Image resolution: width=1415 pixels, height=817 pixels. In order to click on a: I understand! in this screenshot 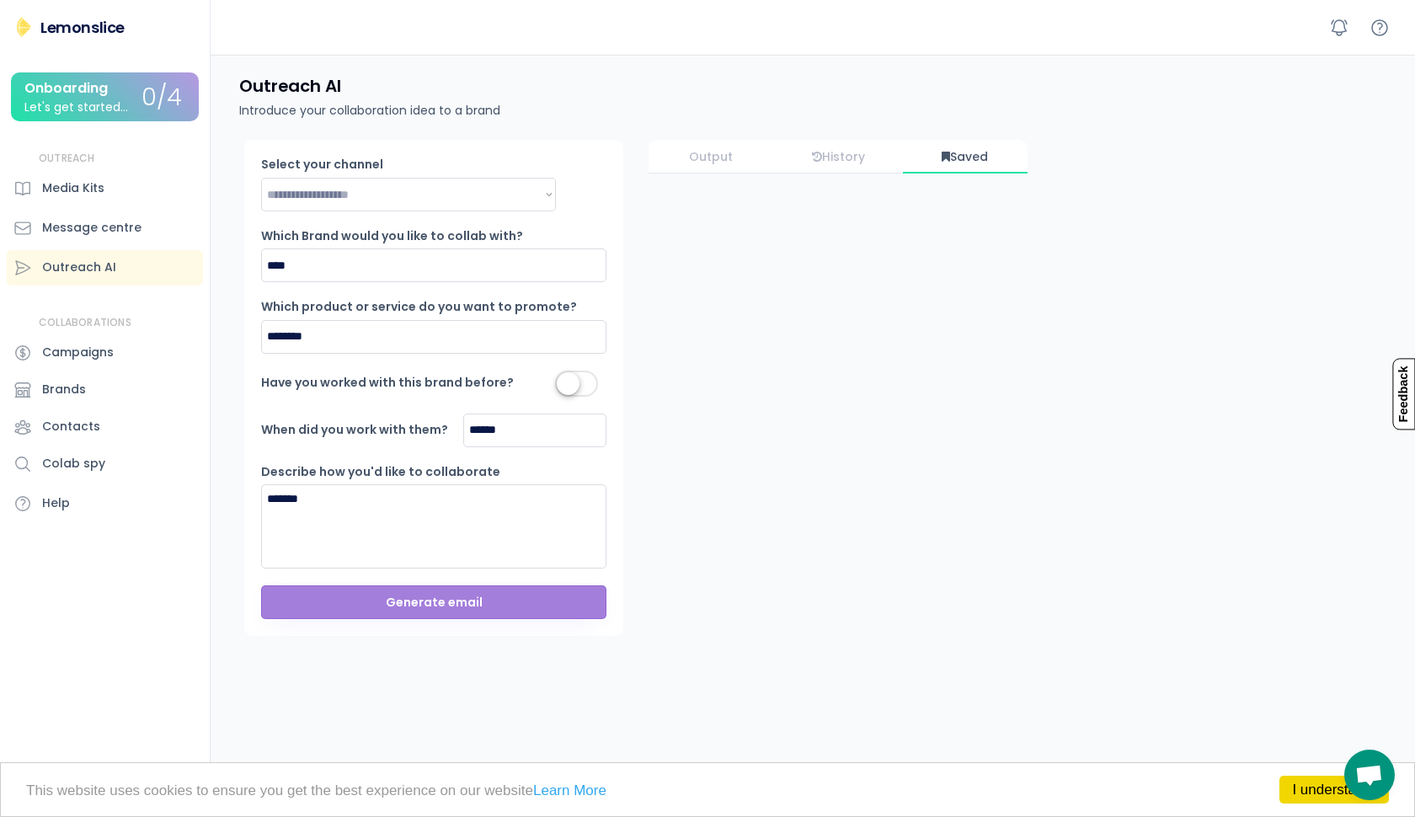, I will do `click(1334, 789)`.